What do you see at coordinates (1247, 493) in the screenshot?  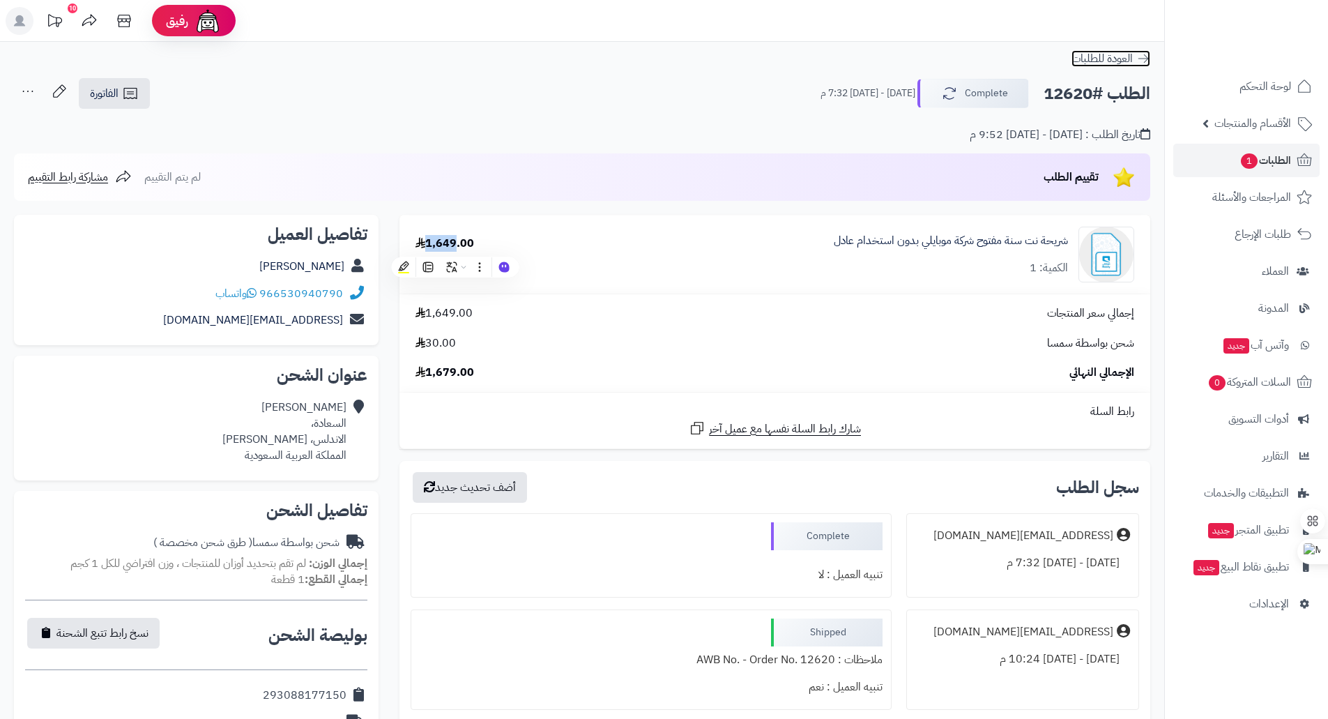 I see `span: التطبيقات والخدمات` at bounding box center [1247, 493].